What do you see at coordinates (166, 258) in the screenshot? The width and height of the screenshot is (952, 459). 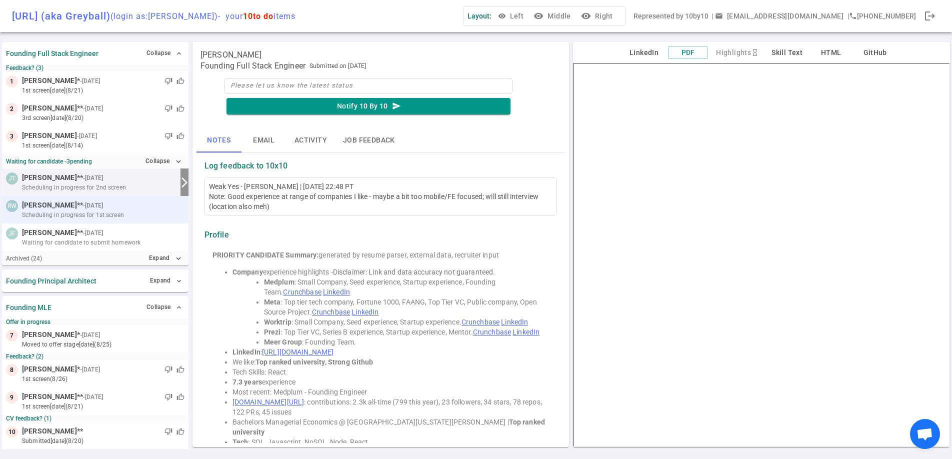 I see `button: Expandexpand_more` at bounding box center [166, 258].